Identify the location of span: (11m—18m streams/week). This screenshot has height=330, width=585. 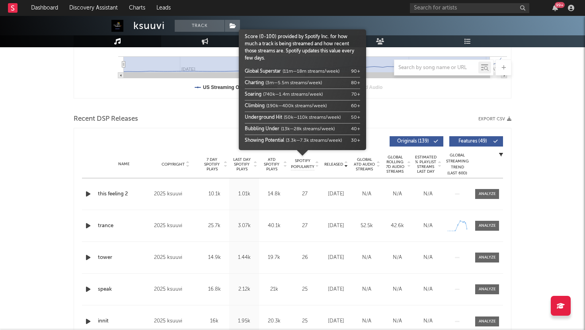
(311, 72).